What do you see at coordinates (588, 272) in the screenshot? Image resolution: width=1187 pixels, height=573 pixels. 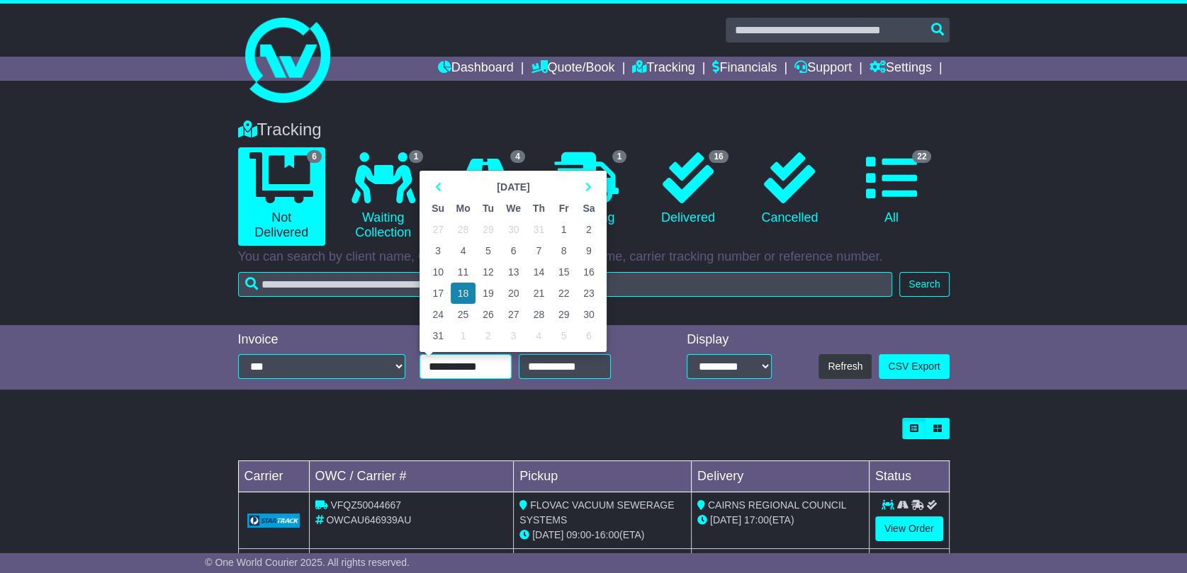 I see `td: 16` at bounding box center [588, 272].